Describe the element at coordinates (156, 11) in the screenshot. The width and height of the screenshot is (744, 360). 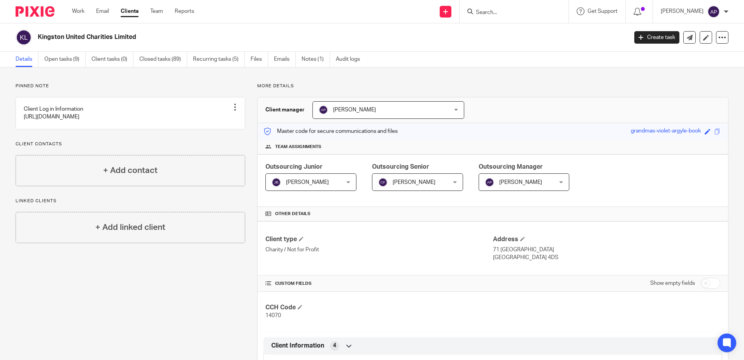
I see `a: Team` at that location.